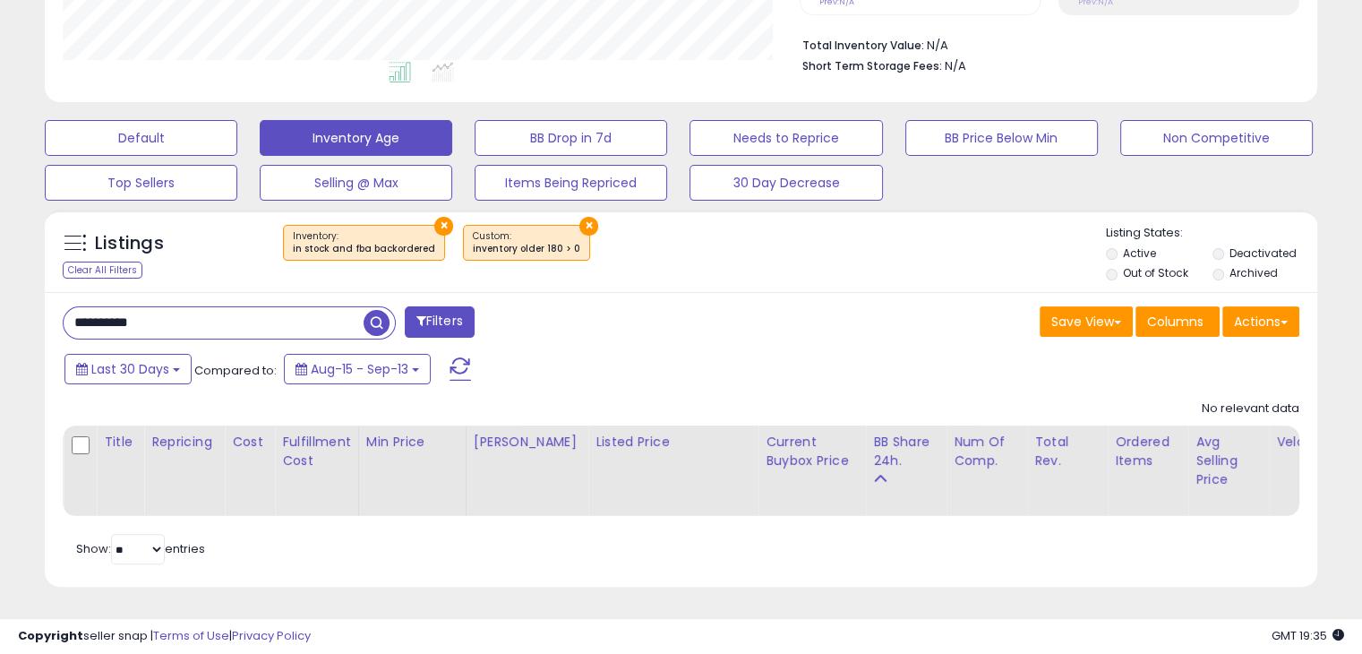  What do you see at coordinates (141, 548) in the screenshot?
I see `span: Show: entries` at bounding box center [141, 548].